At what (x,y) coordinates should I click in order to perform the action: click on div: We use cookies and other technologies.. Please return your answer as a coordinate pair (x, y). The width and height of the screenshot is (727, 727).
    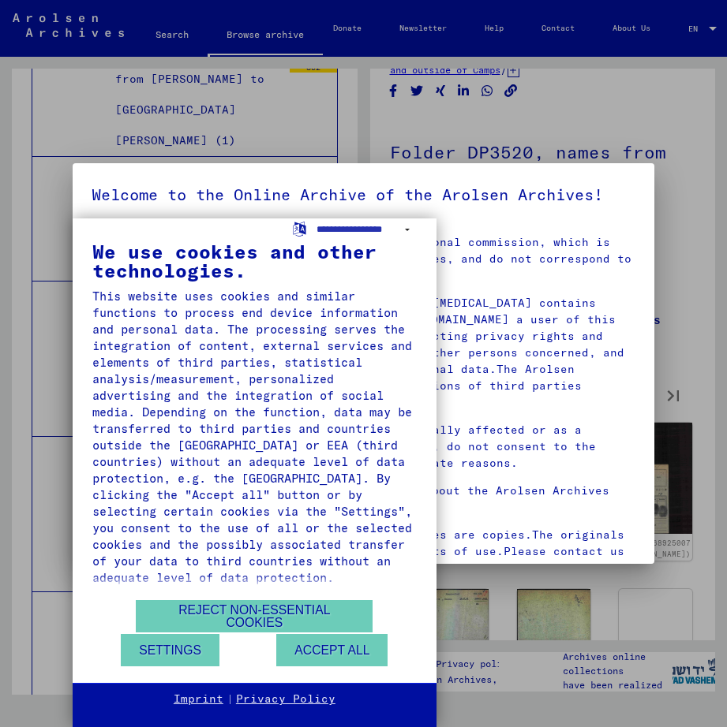
    Looking at the image, I should click on (254, 261).